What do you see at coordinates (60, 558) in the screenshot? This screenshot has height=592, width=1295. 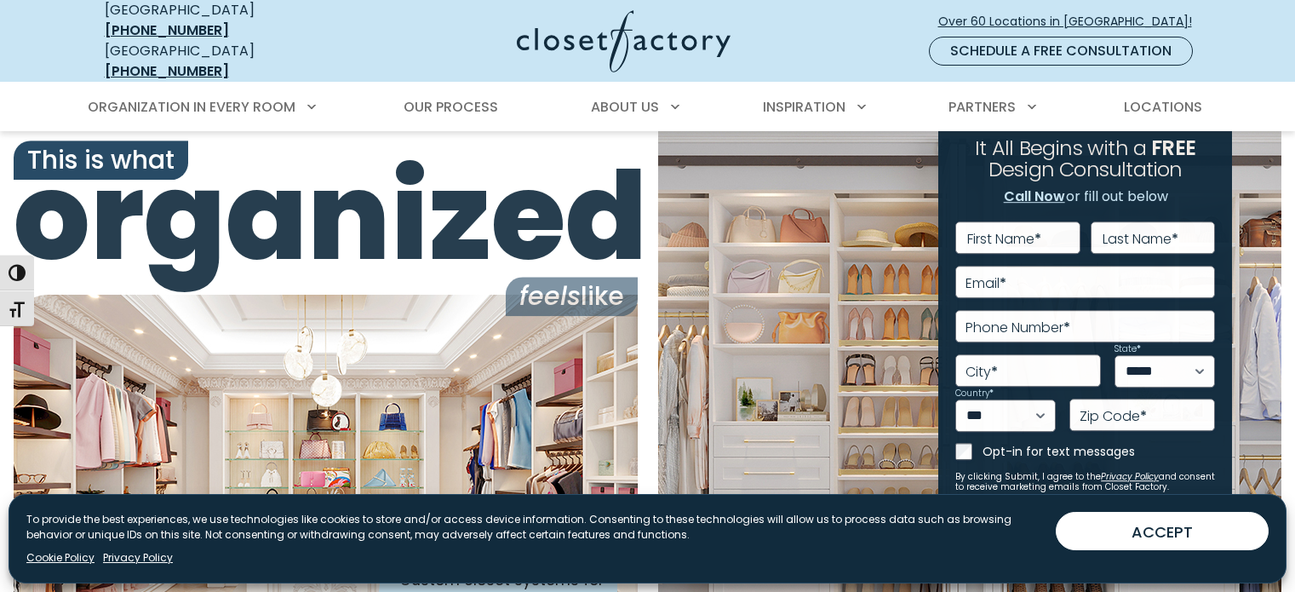 I see `a: Cookie Policy` at bounding box center [60, 558].